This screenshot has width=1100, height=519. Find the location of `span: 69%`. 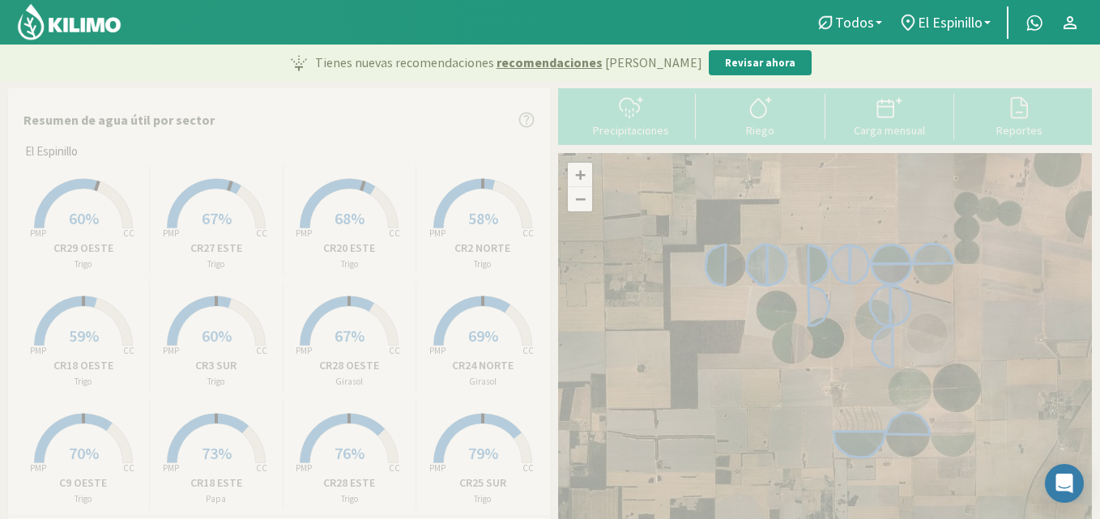

span: 69% is located at coordinates (483, 335).